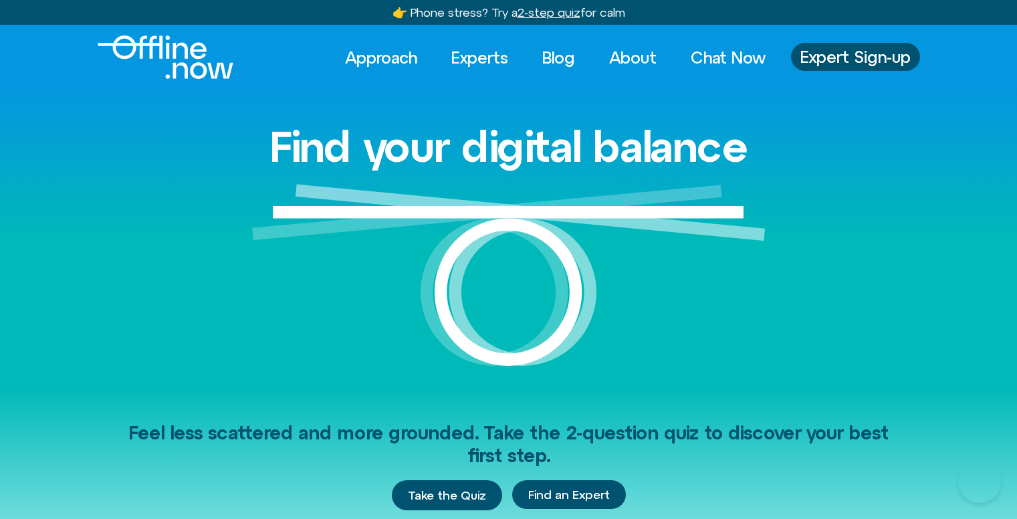 This screenshot has height=519, width=1017. I want to click on a: Find an Expert, so click(569, 495).